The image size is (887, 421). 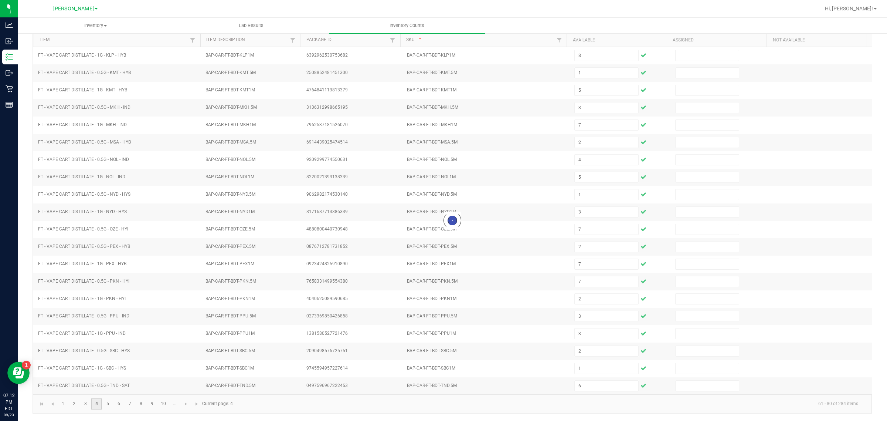 I want to click on a: Page 5, so click(x=108, y=404).